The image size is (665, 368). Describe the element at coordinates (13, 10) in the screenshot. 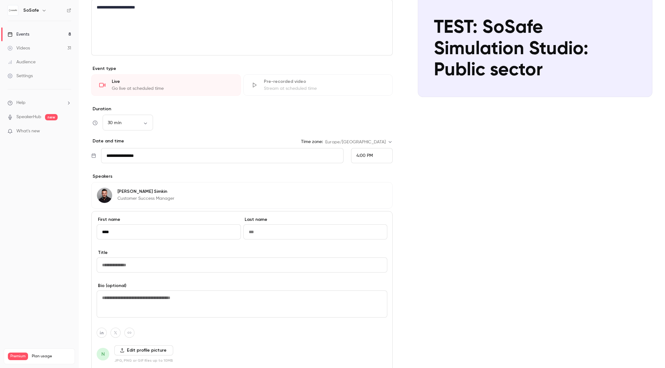

I see `img: SoSafe` at that location.